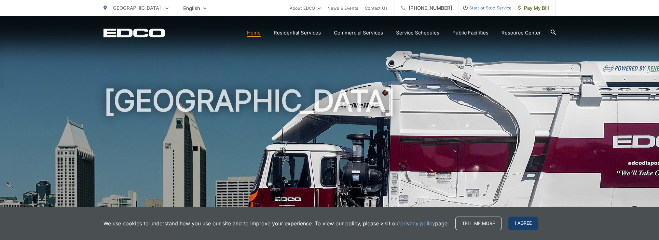 The image size is (659, 240). What do you see at coordinates (254, 33) in the screenshot?
I see `a: Home` at bounding box center [254, 33].